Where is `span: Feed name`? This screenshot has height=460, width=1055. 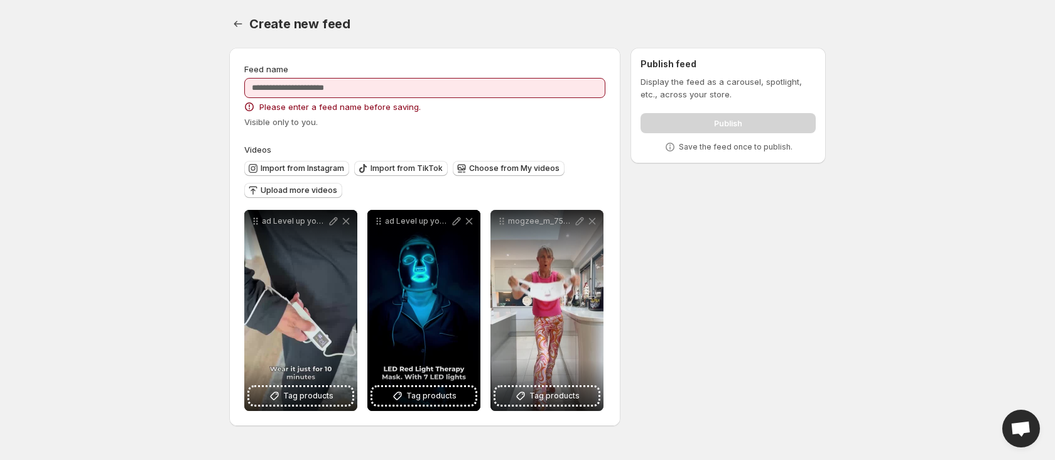
span: Feed name is located at coordinates (266, 69).